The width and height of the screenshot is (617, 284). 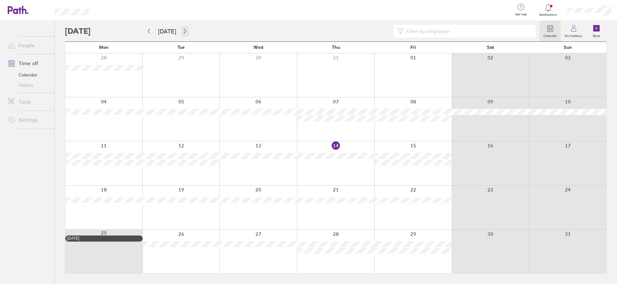 I want to click on span: Sun, so click(x=568, y=47).